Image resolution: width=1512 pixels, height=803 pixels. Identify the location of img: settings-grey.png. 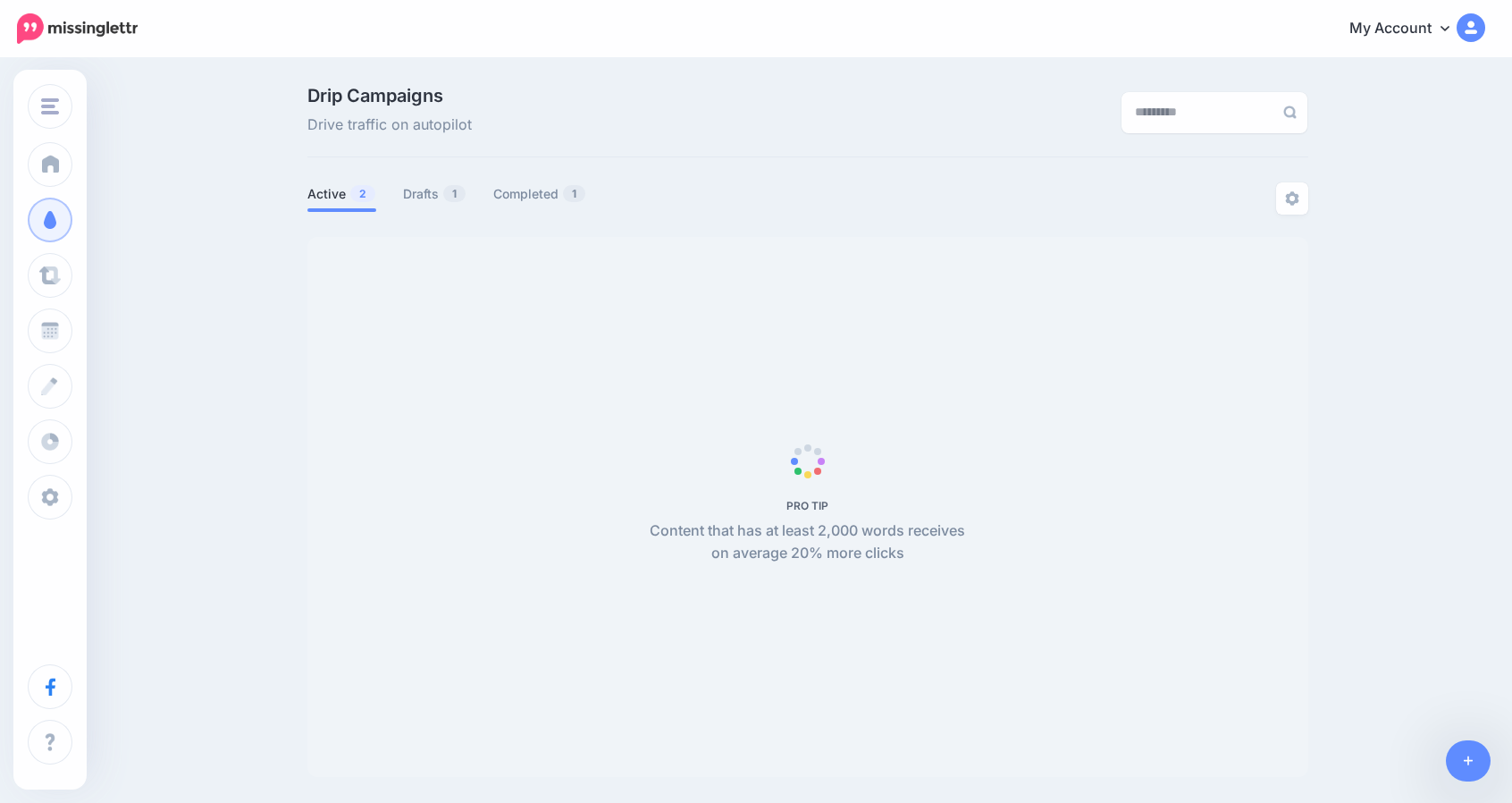
(1292, 199).